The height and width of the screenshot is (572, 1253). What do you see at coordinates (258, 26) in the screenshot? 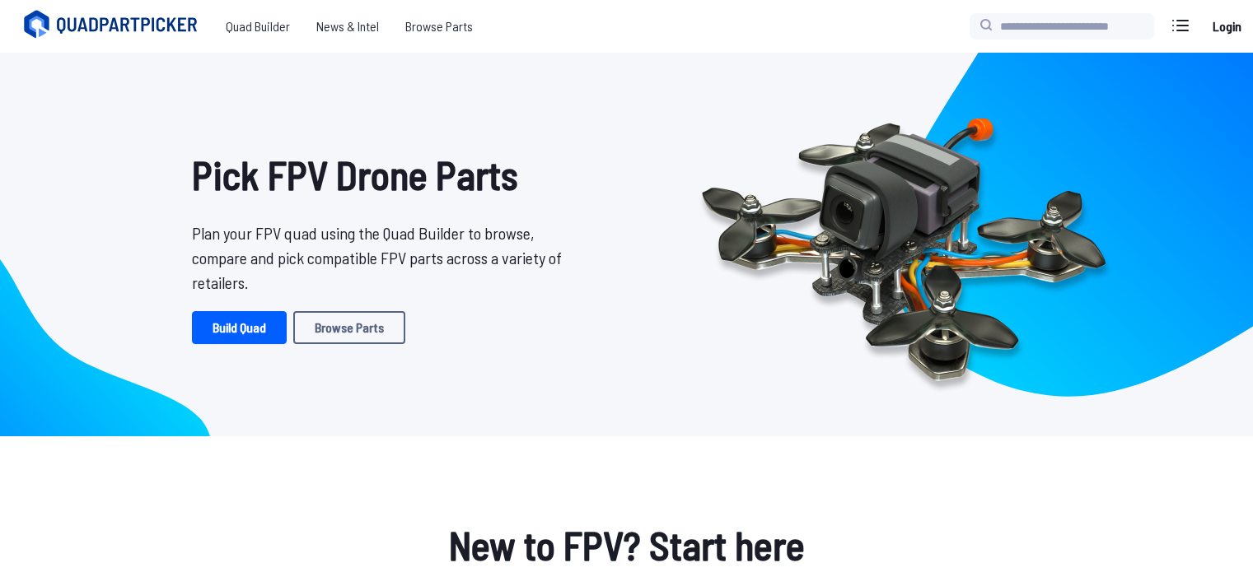
I see `span: Quad Builder` at bounding box center [258, 26].